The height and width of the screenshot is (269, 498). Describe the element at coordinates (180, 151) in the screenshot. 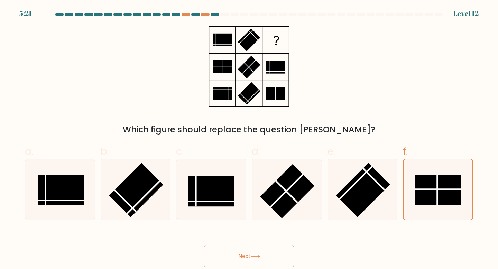

I see `span: c.` at that location.